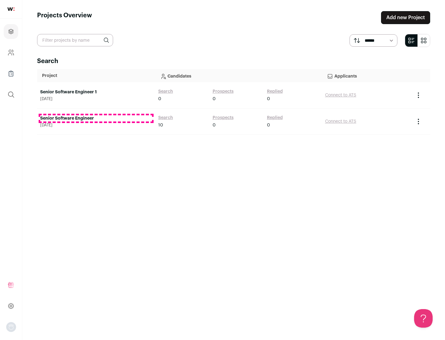 The image size is (445, 340). Describe the element at coordinates (367, 76) in the screenshot. I see `p: Applicants` at that location.